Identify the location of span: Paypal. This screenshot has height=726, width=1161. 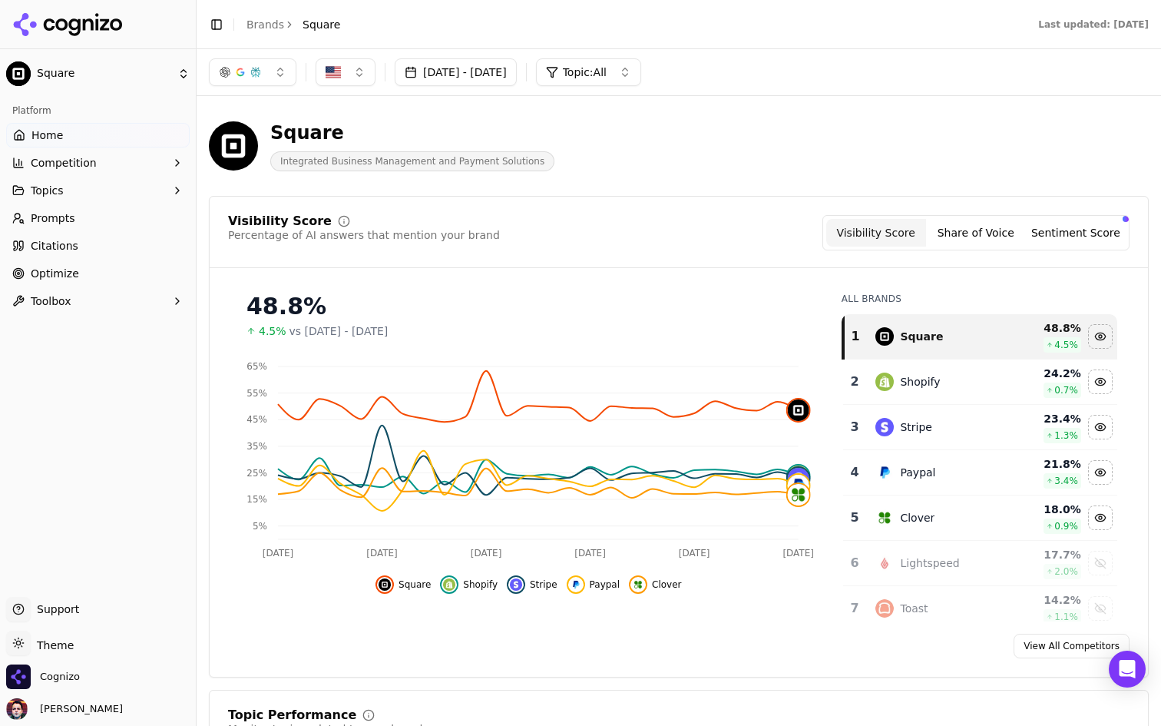
(604, 584).